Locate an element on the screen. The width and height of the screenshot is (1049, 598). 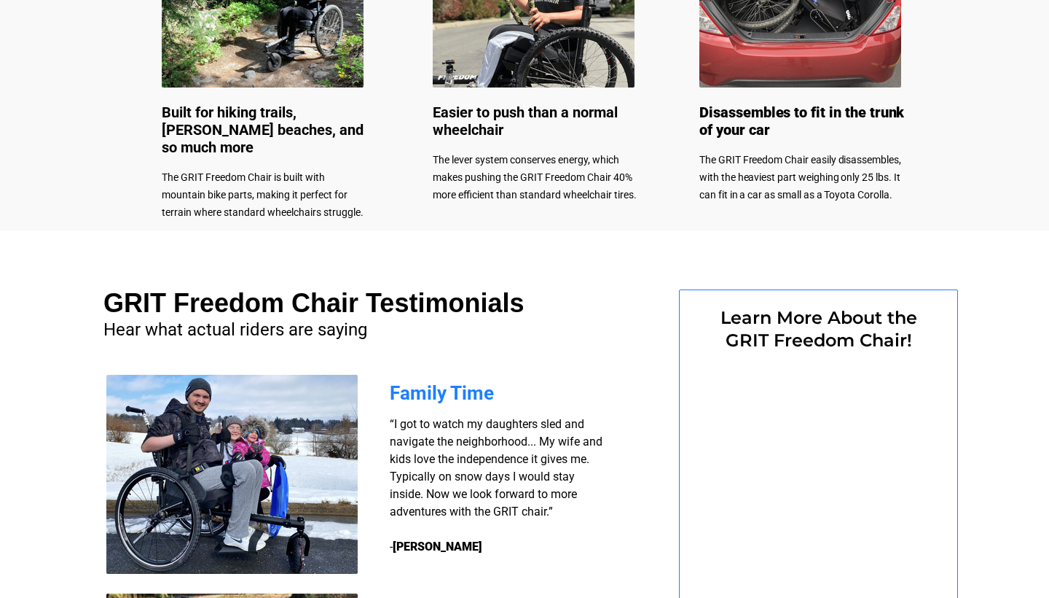
span: Easier to push than a normal wheelchair is located at coordinates (525, 121).